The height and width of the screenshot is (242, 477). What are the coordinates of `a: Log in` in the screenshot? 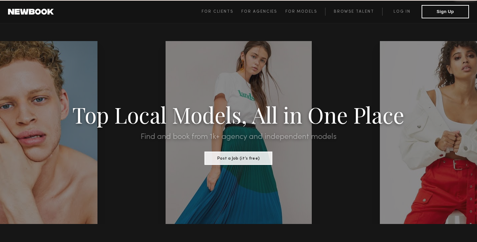 It's located at (402, 12).